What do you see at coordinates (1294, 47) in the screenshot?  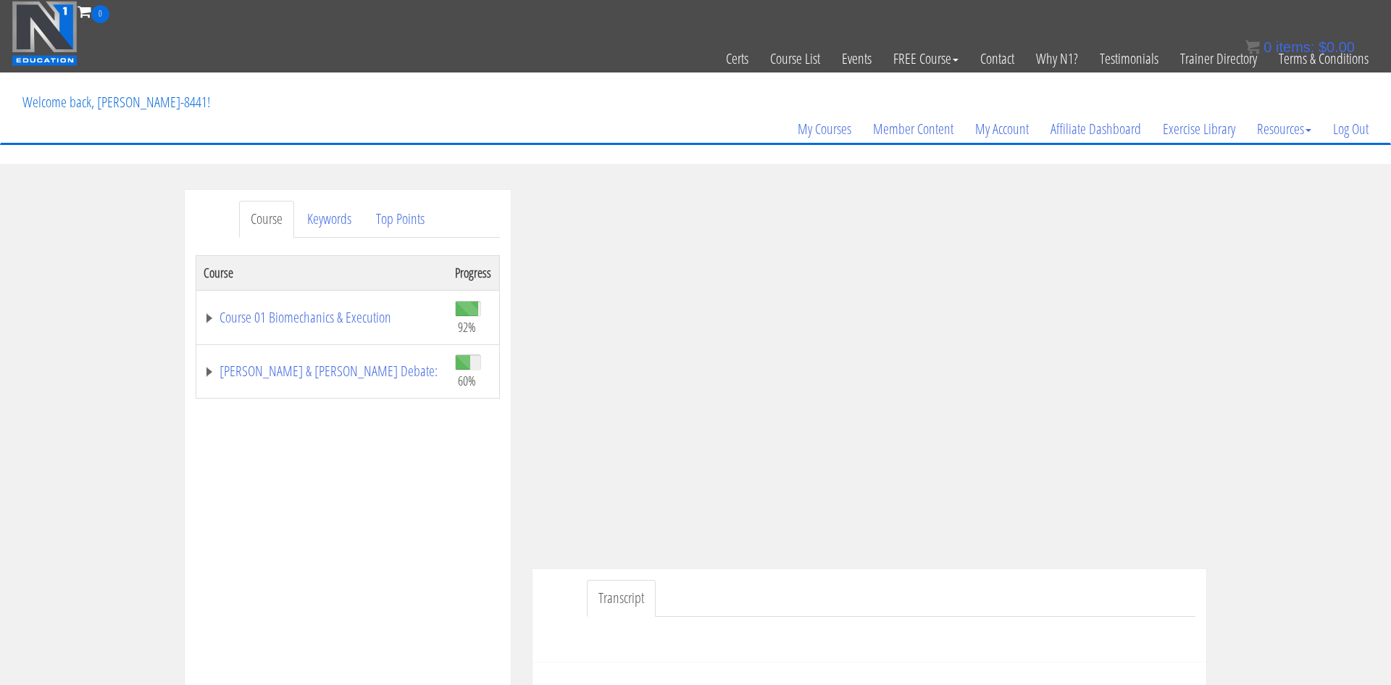 I see `span: items:` at bounding box center [1294, 47].